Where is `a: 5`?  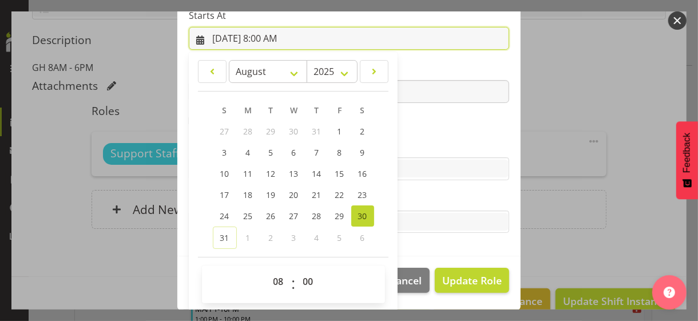
a: 5 is located at coordinates (271, 152).